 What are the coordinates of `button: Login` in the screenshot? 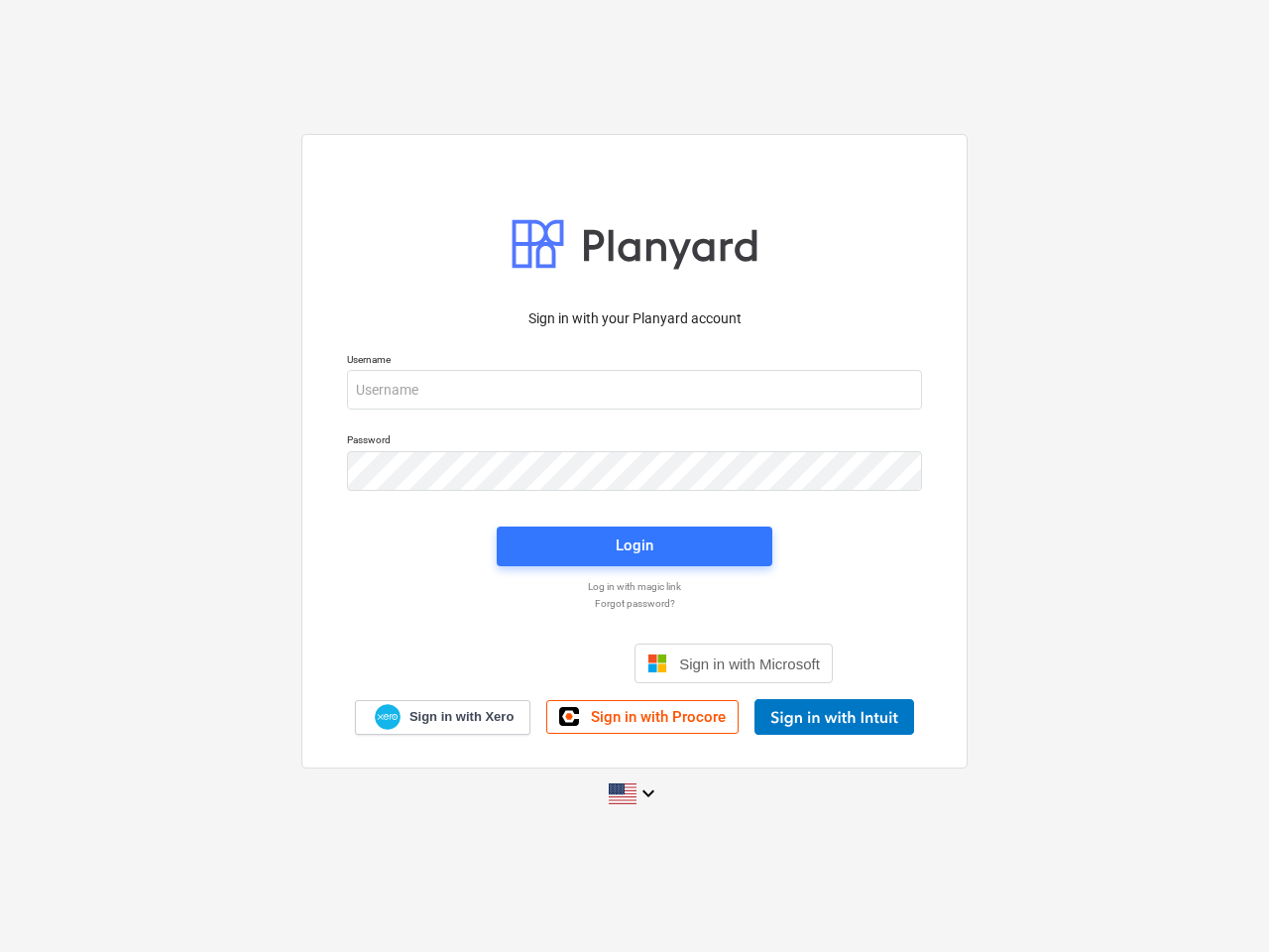 It's located at (634, 546).